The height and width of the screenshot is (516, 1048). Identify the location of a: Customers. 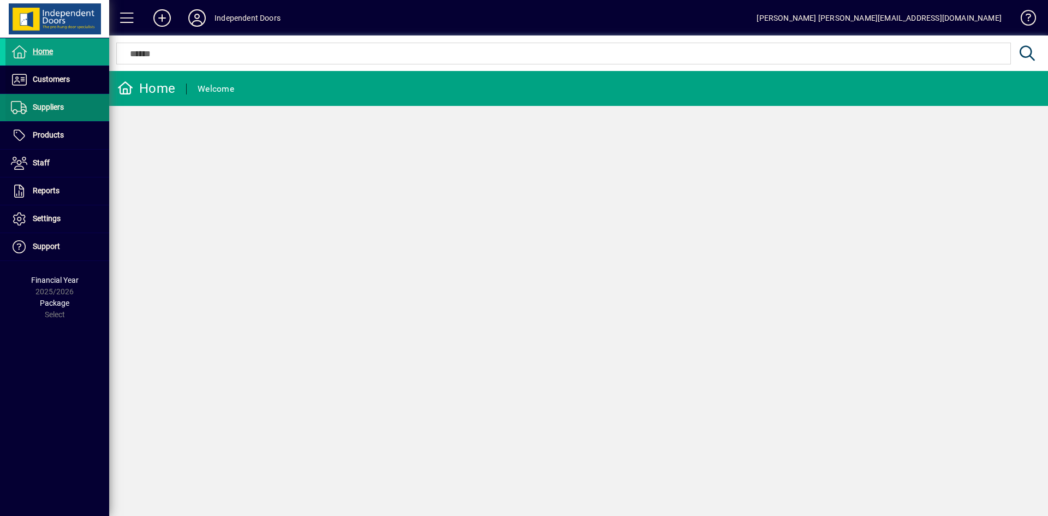
(57, 80).